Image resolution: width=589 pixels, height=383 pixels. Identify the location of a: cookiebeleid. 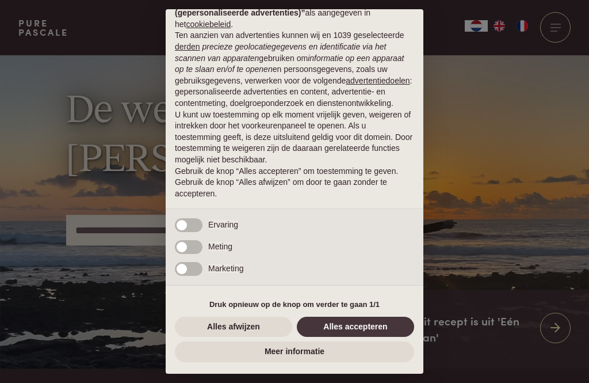
(208, 24).